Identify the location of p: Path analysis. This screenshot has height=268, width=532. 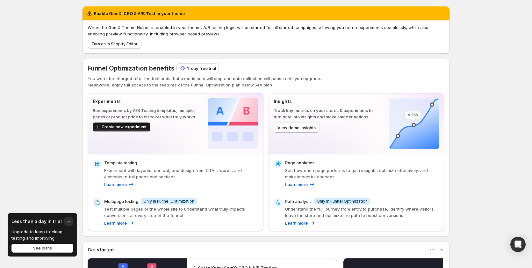
(298, 201).